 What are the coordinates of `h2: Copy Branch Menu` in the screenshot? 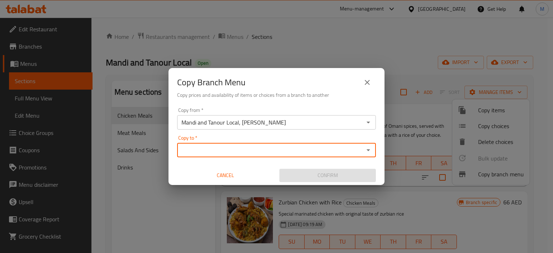 It's located at (211, 82).